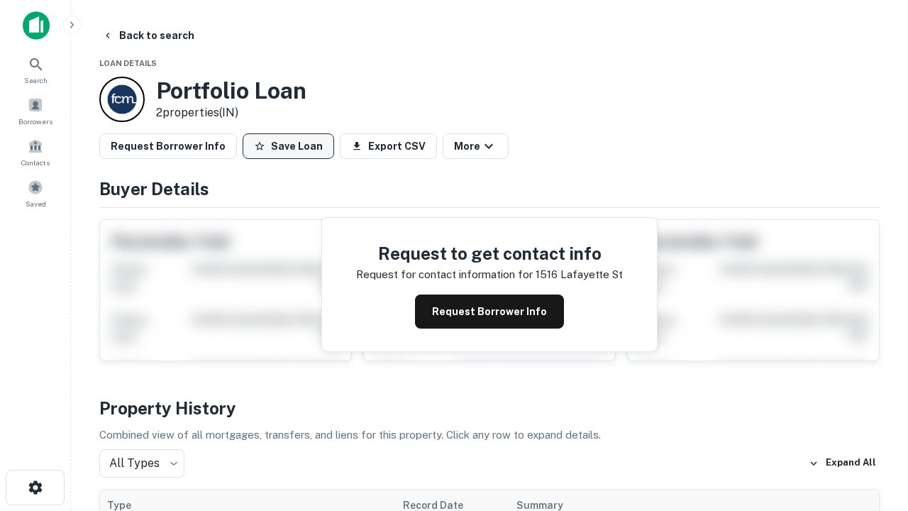 This screenshot has width=908, height=511. I want to click on img: capitalize-icon.png, so click(36, 26).